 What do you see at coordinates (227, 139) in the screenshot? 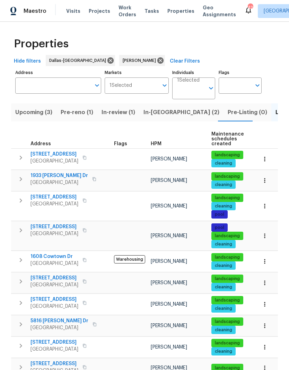
I see `span: Maintenance schedules created` at bounding box center [227, 139].